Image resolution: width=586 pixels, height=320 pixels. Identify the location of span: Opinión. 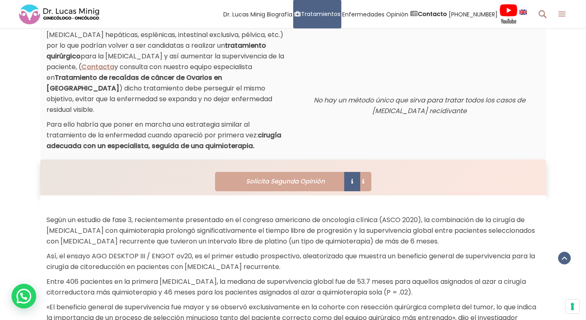
(397, 14).